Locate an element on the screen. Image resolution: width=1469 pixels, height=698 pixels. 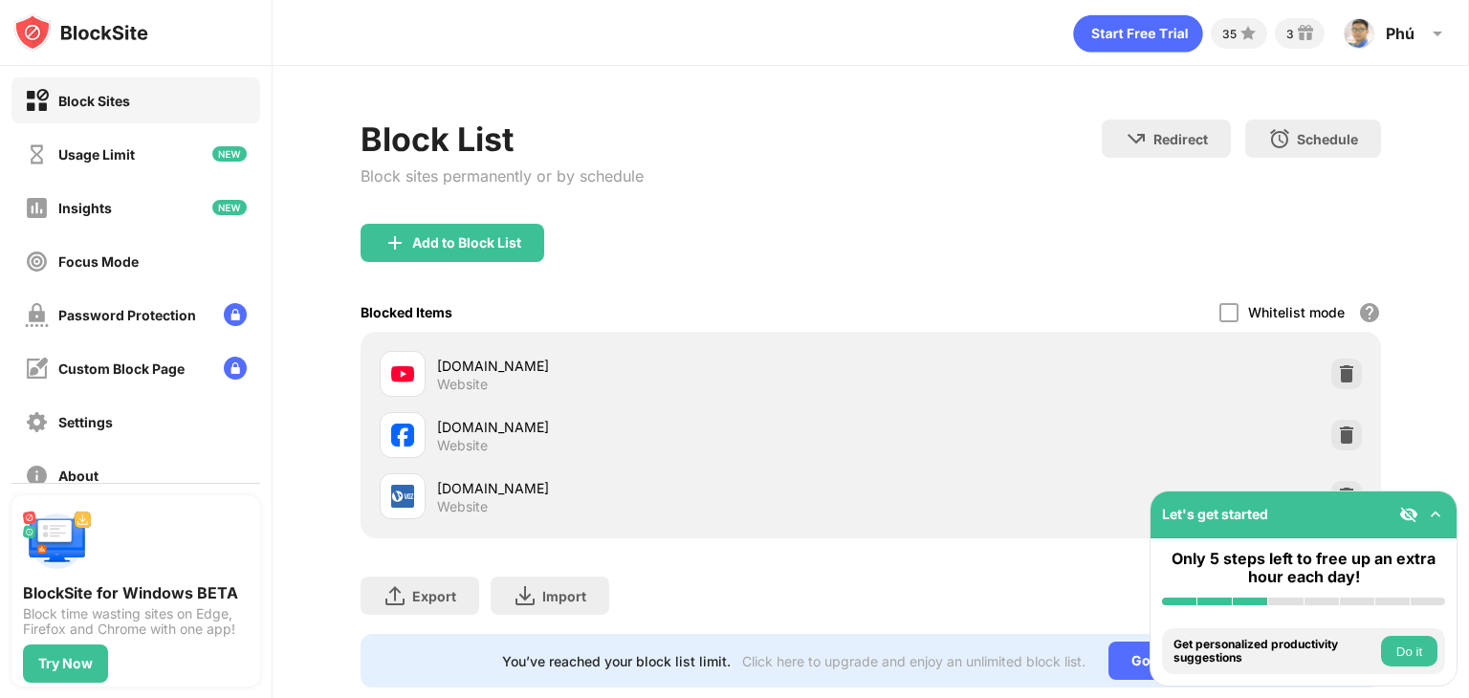
img: eye-not-visible.svg is located at coordinates (1409, 515).